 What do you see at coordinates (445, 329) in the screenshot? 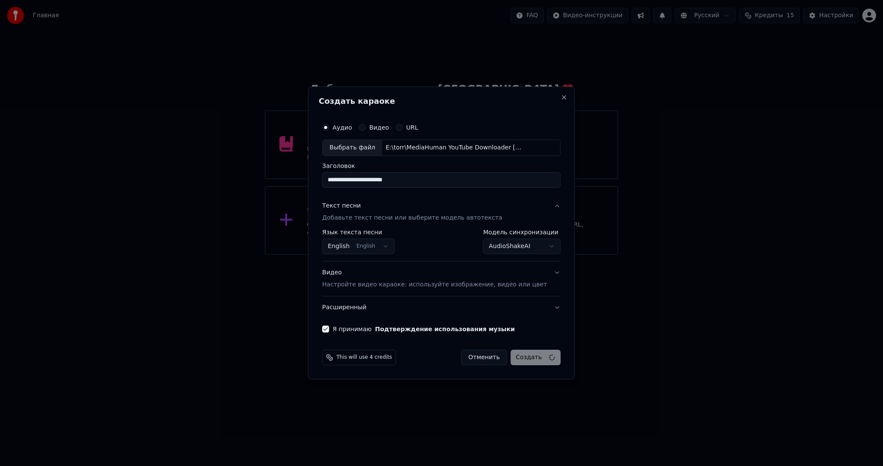
I see `button: Я принимаю` at bounding box center [445, 329].